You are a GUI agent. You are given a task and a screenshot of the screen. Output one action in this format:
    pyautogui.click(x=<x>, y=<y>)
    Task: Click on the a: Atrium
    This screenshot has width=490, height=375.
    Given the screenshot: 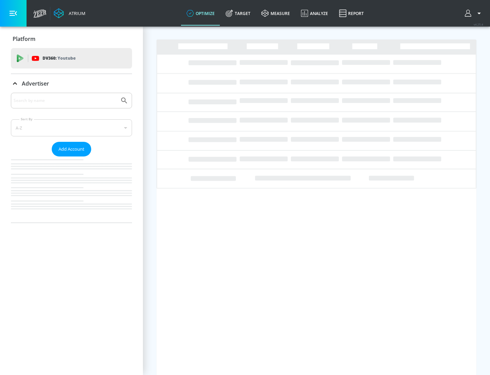 What is the action you would take?
    pyautogui.click(x=69, y=13)
    